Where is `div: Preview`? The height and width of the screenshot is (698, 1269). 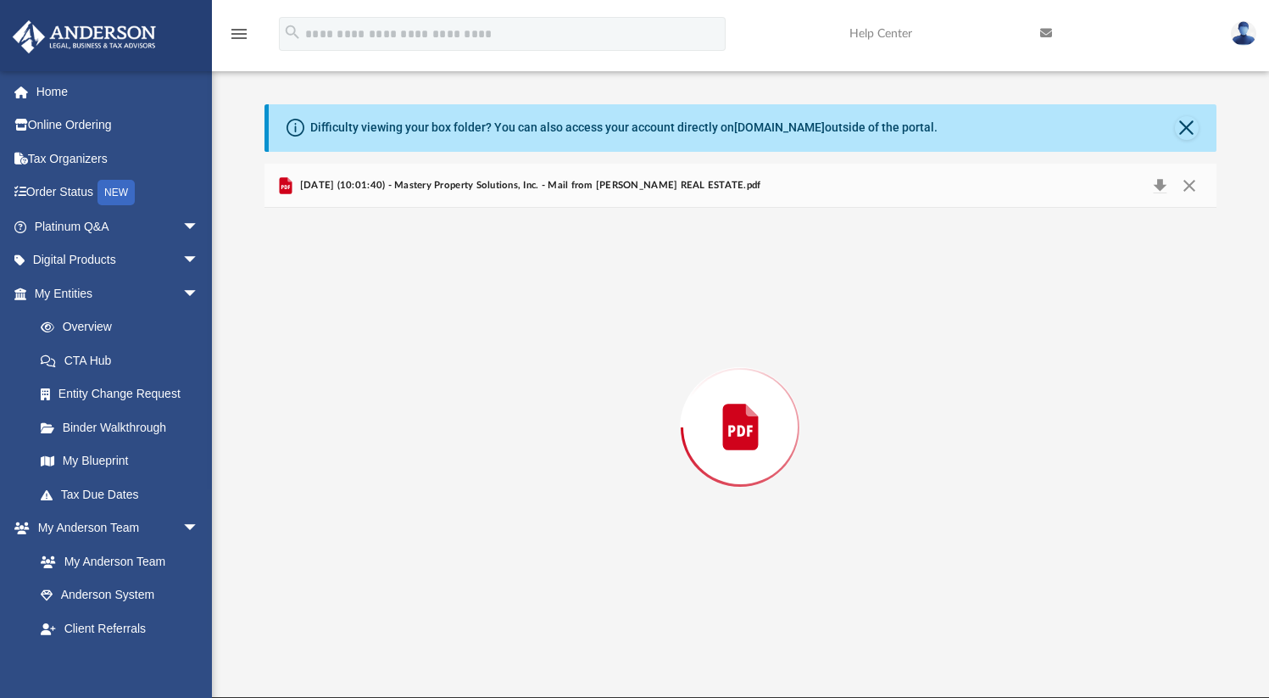
div: Preview is located at coordinates (740, 404).